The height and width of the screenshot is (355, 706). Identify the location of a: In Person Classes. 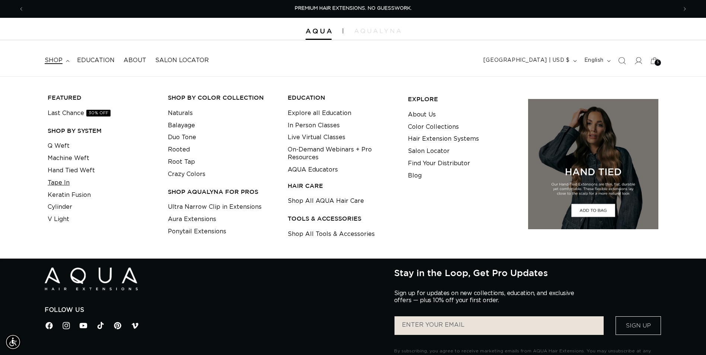
(314, 125).